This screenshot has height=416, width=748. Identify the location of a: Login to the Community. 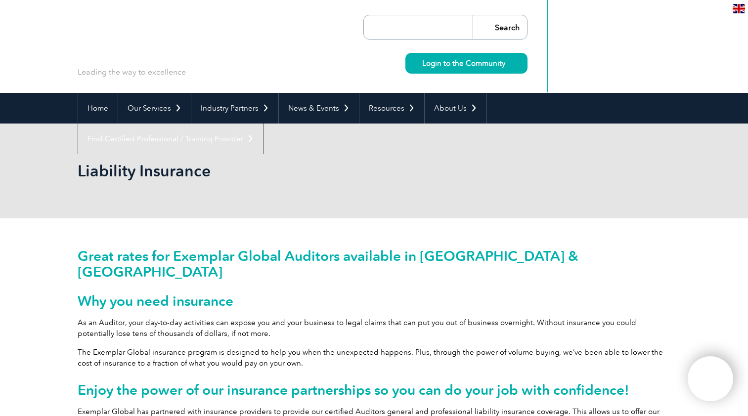
(466, 63).